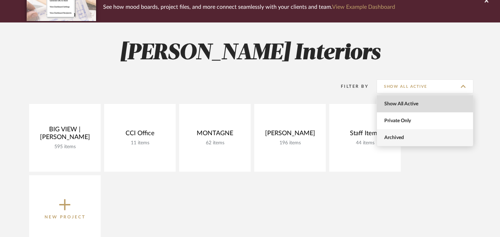 This screenshot has height=237, width=500. What do you see at coordinates (426, 121) in the screenshot?
I see `span: Private Only` at bounding box center [426, 121].